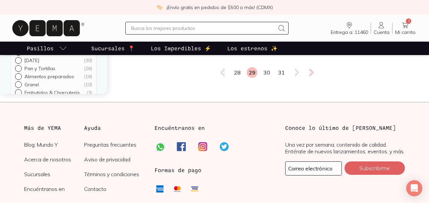 This screenshot has width=429, height=203. I want to click on input: Busca los mejores productos, so click(203, 28).